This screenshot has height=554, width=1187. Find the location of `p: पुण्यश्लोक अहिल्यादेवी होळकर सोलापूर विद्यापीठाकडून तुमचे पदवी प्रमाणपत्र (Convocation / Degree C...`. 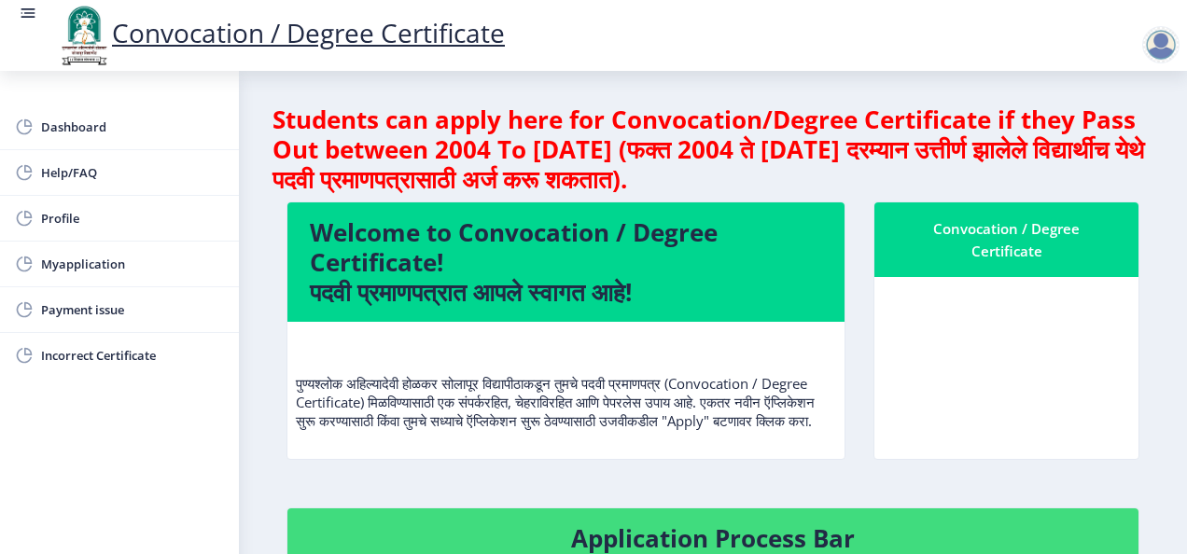

p: पुण्यश्लोक अहिल्यादेवी होळकर सोलापूर विद्यापीठाकडून तुमचे पदवी प्रमाणपत्र (Convocation / Degree C... is located at coordinates (565, 383).